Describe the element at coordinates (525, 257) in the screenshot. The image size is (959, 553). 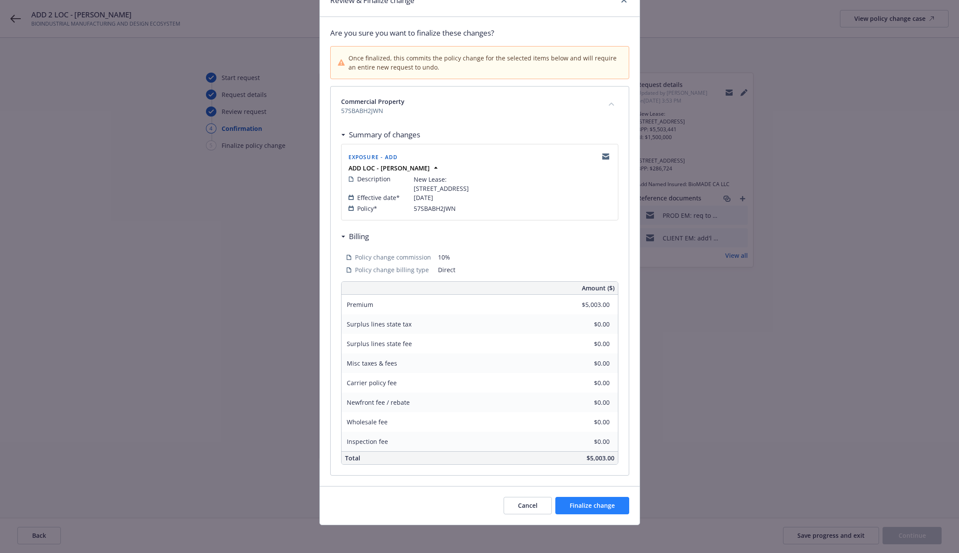
I see `span: 10%` at that location.